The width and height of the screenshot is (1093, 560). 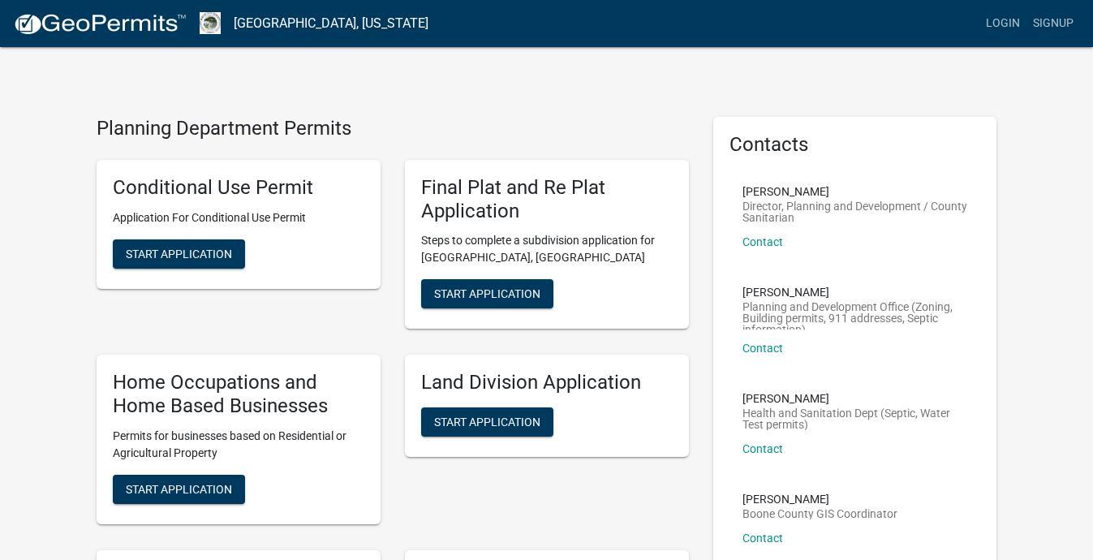 I want to click on h5: Conditional Use Permit, so click(x=239, y=188).